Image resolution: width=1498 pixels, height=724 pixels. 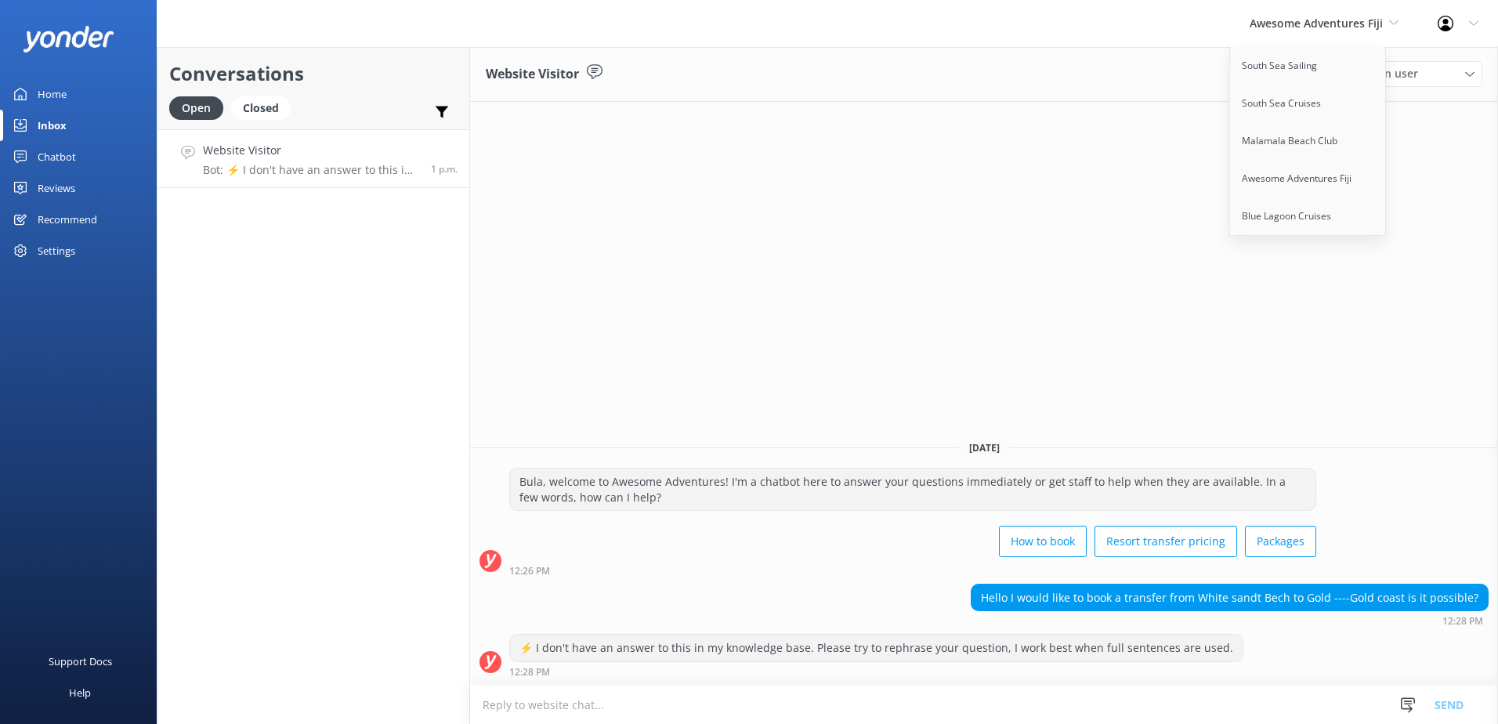 What do you see at coordinates (56, 251) in the screenshot?
I see `div: Settings` at bounding box center [56, 251].